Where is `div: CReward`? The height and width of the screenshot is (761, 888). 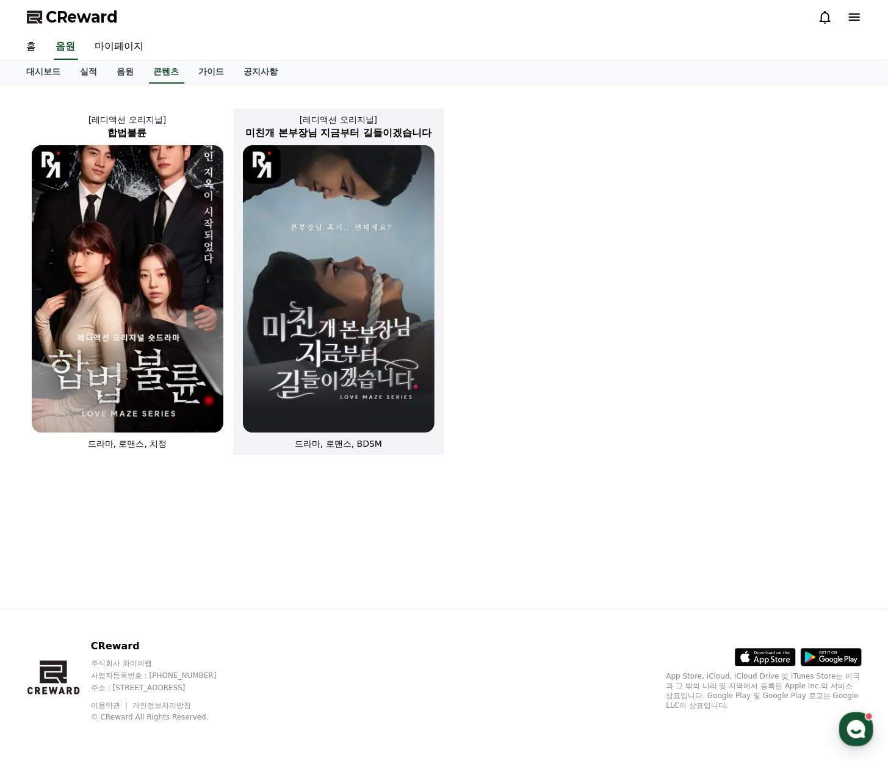
div: CReward is located at coordinates (71, 135).